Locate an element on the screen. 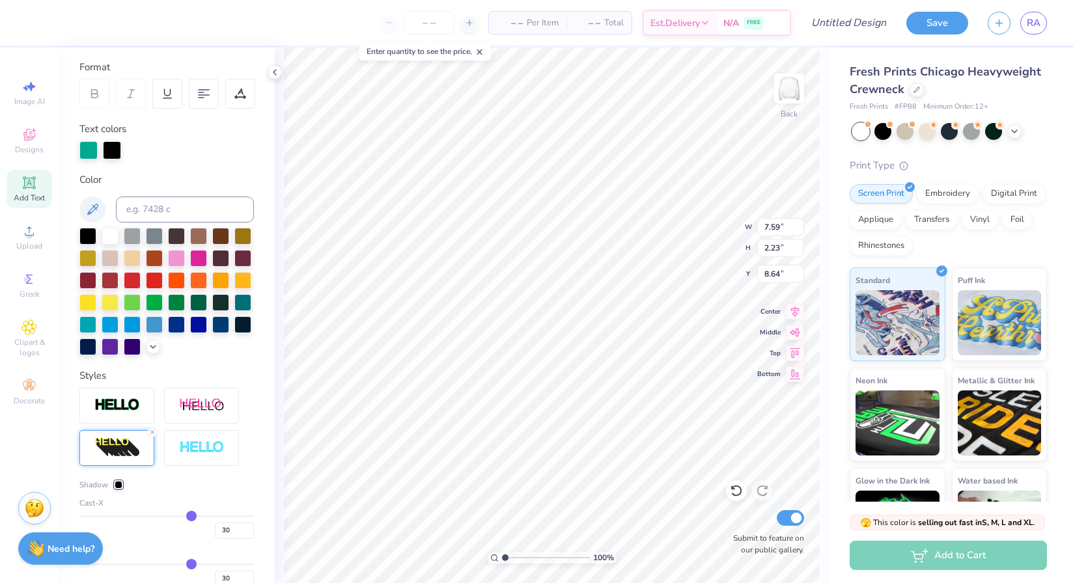 This screenshot has width=1073, height=583. strong: Need help? is located at coordinates (71, 549).